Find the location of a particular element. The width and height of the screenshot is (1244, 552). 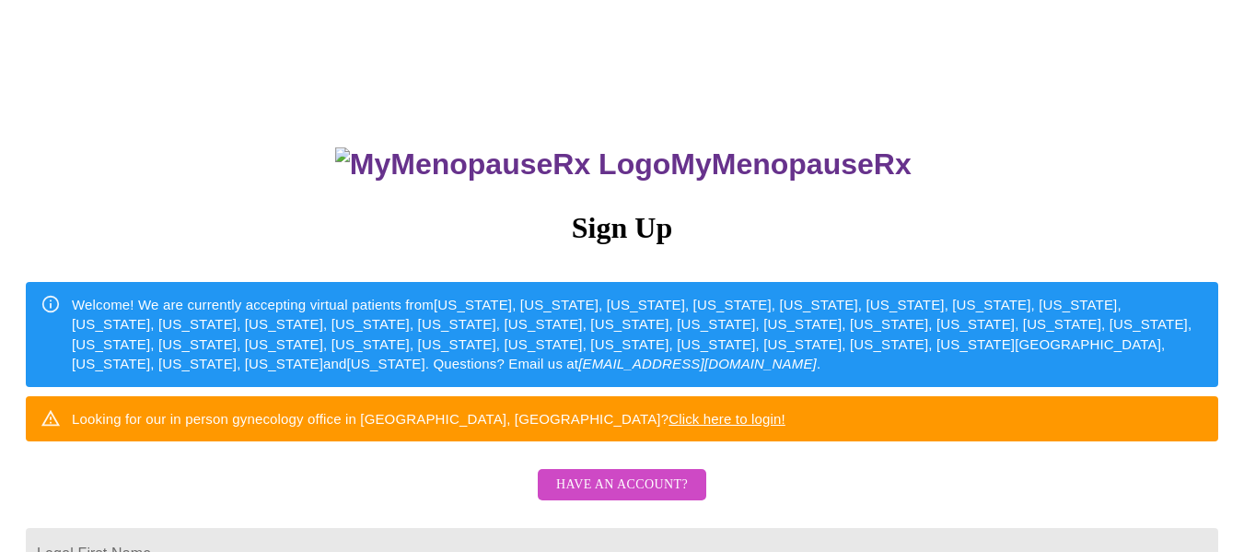

h3: Sign Up is located at coordinates (622, 227).